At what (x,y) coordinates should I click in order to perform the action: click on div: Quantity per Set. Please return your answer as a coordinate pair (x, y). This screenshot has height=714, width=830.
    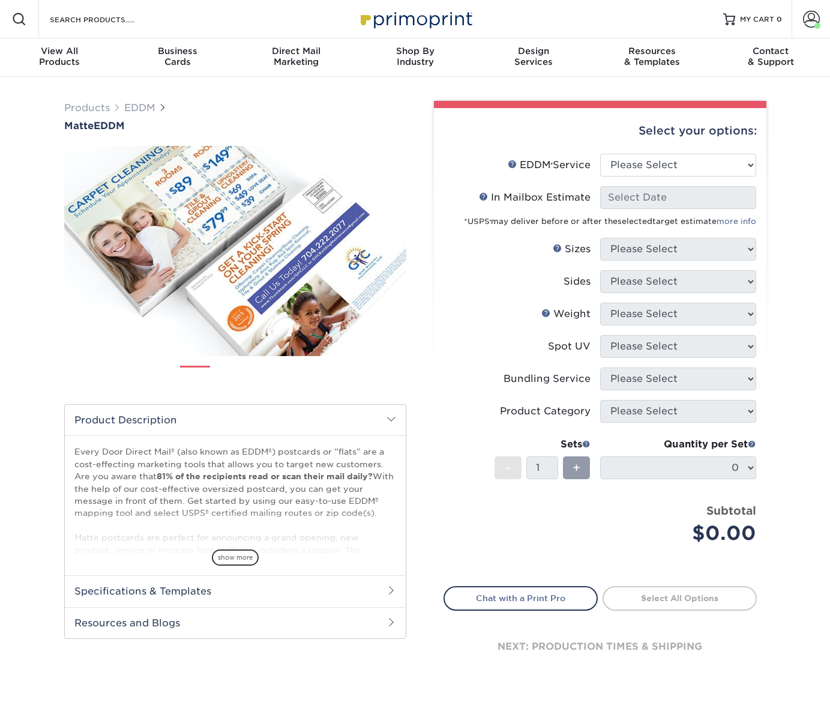
    Looking at the image, I should click on (678, 444).